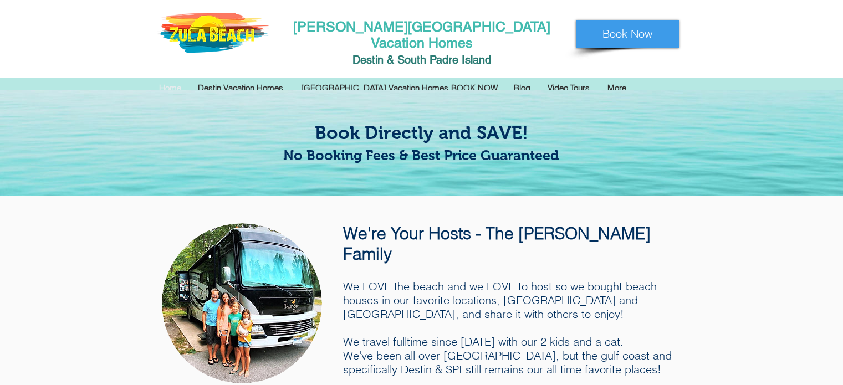 This screenshot has width=843, height=385. Describe the element at coordinates (421, 133) in the screenshot. I see `span: Book Directly and SAVE!` at that location.